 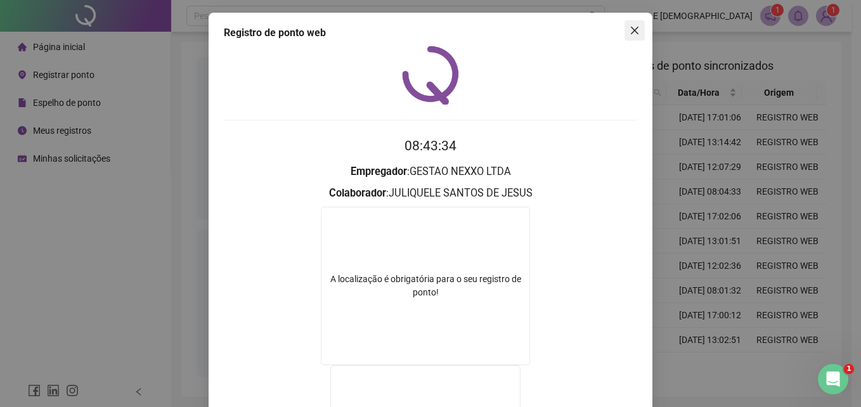 What do you see at coordinates (634, 30) in the screenshot?
I see `span: close` at bounding box center [634, 30].